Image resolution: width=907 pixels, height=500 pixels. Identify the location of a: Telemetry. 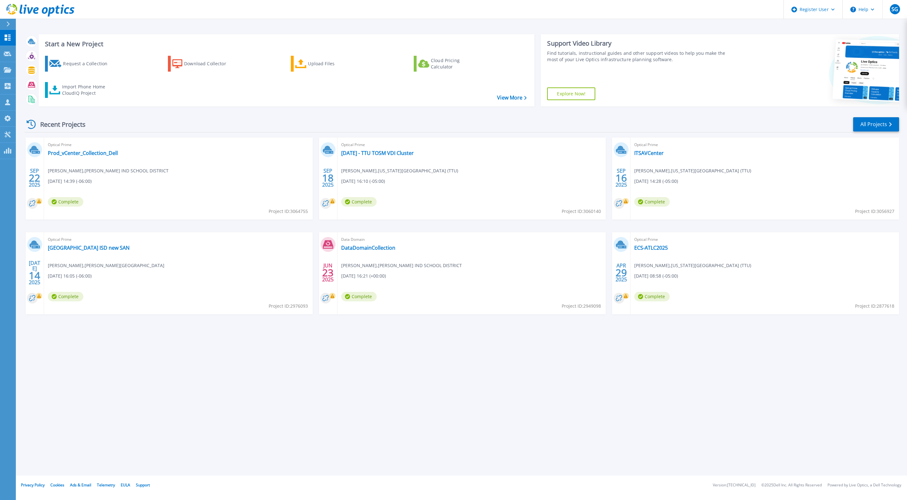
(106, 485).